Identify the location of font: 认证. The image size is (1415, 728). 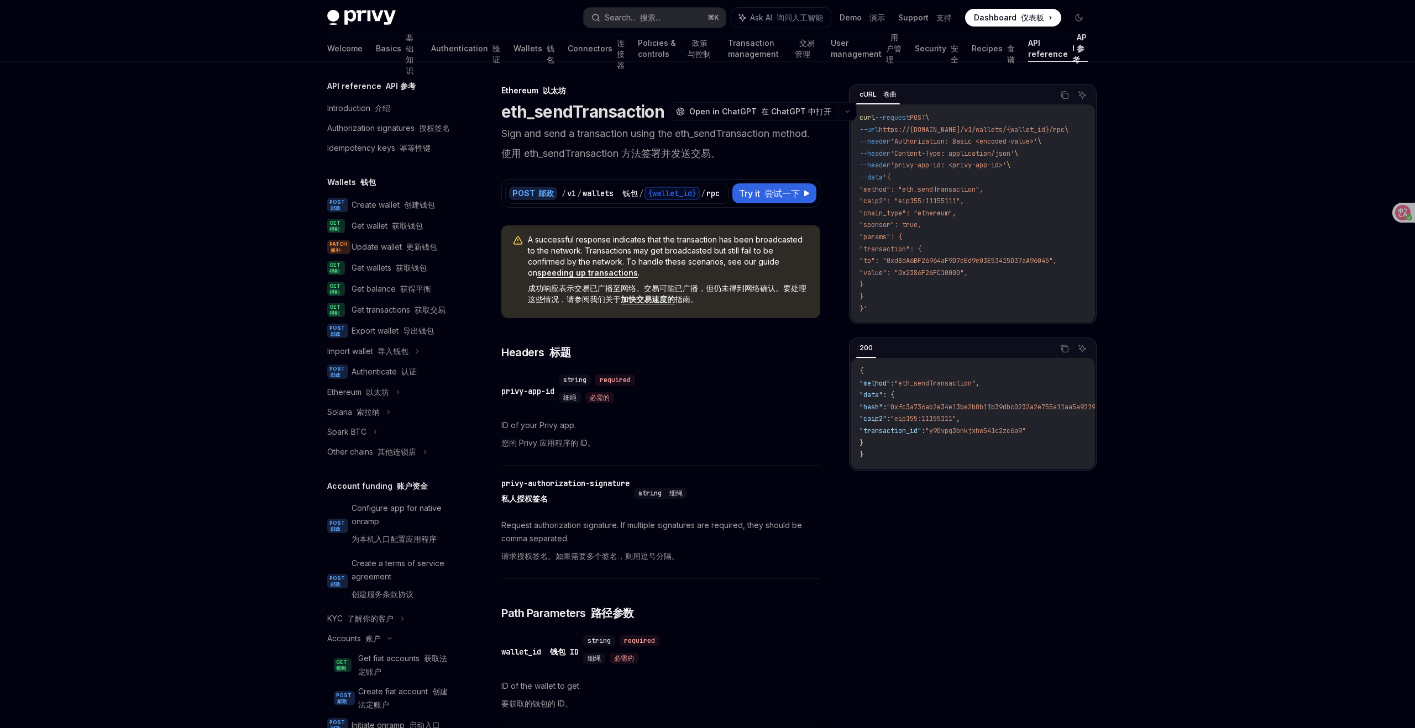
(409, 371).